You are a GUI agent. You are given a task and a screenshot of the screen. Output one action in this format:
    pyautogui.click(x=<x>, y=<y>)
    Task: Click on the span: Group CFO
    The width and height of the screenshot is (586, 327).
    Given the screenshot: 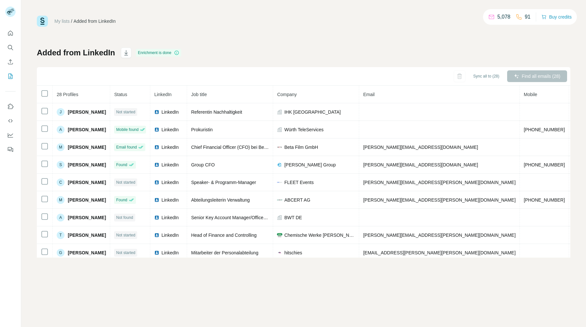 What is the action you would take?
    pyautogui.click(x=203, y=165)
    